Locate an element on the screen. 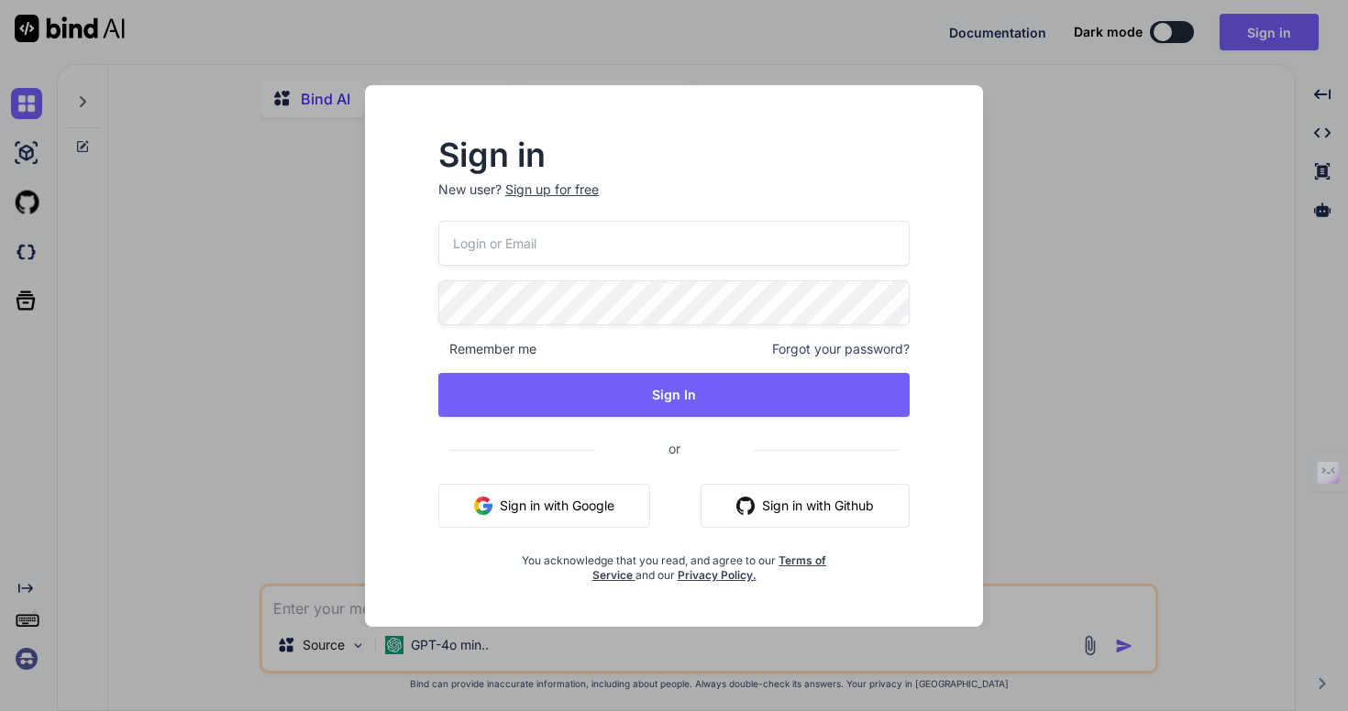 This screenshot has width=1348, height=711. img: github is located at coordinates (745, 506).